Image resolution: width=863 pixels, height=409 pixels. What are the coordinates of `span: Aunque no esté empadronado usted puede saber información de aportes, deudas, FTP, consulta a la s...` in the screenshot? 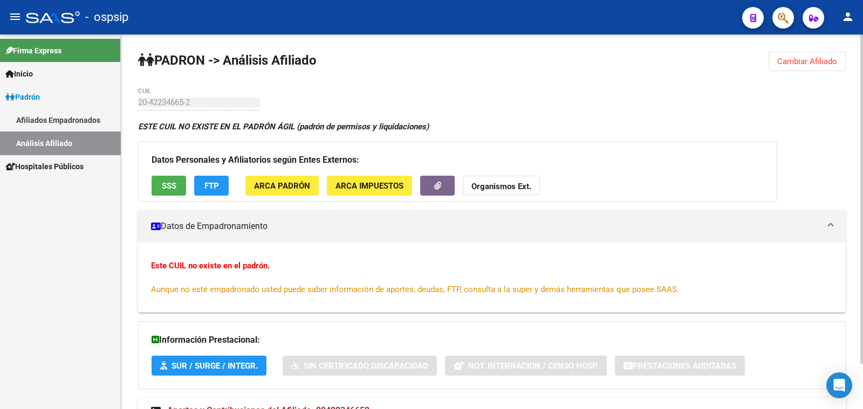 It's located at (415, 290).